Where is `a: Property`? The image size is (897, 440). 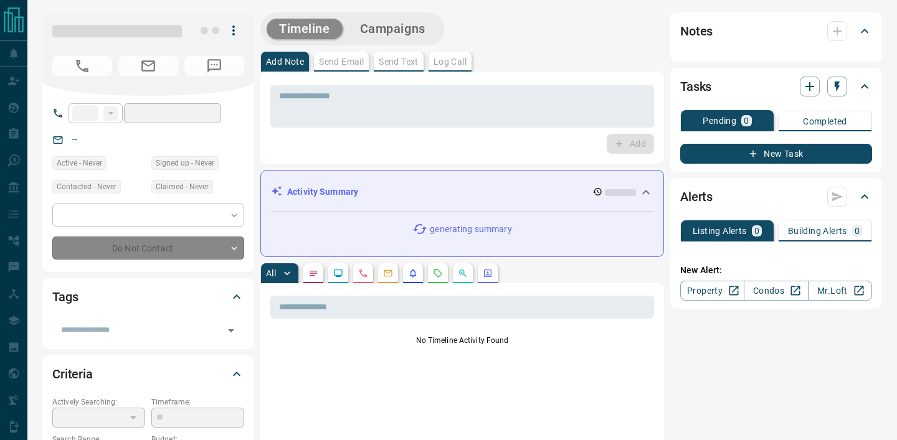
a: Property is located at coordinates (712, 291).